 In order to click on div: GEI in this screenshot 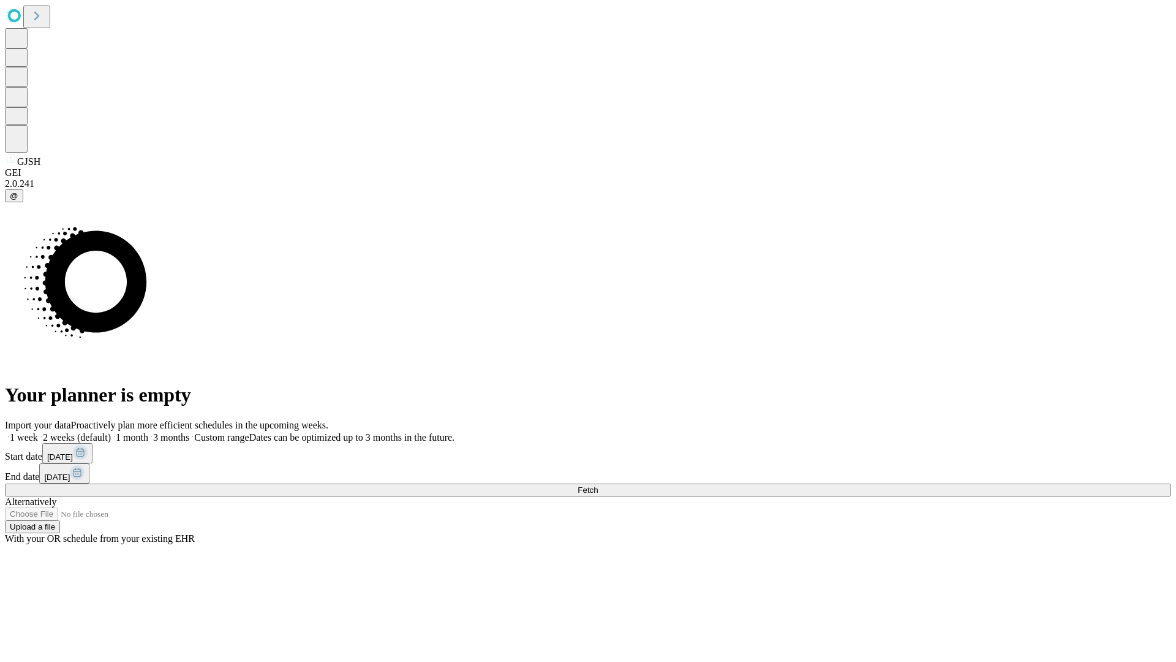, I will do `click(588, 173)`.